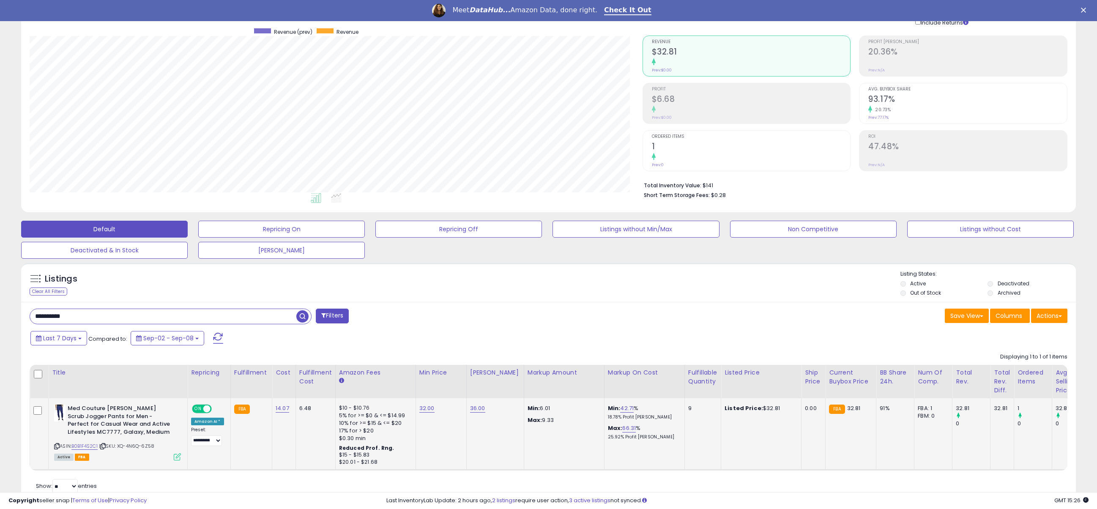 This screenshot has height=509, width=1097. Describe the element at coordinates (751, 147) in the screenshot. I see `h2: 1` at that location.